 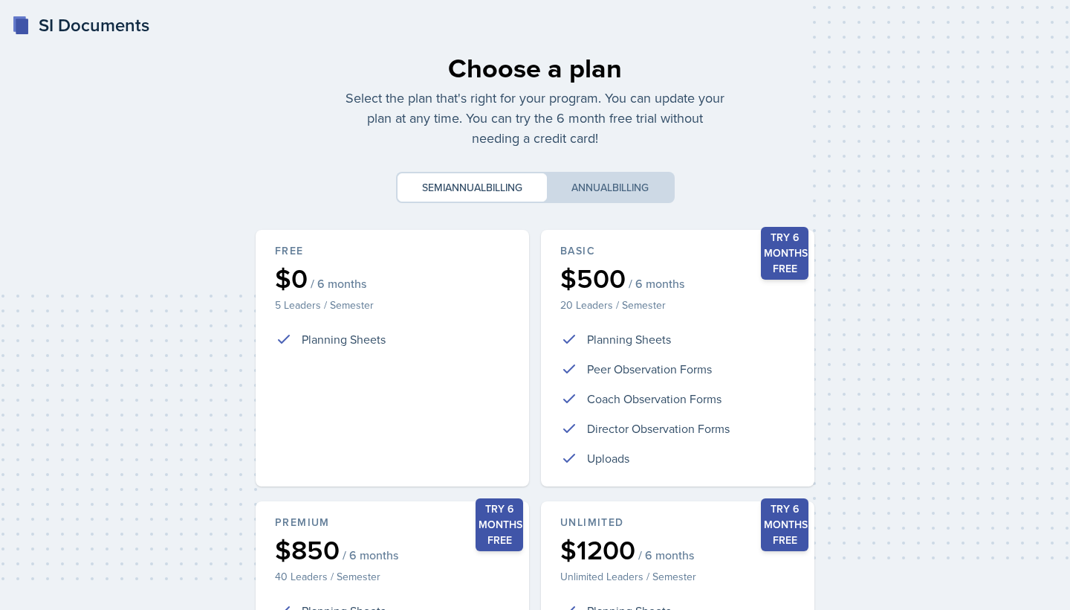 What do you see at coordinates (472, 187) in the screenshot?
I see `button: Semiannualbilling` at bounding box center [472, 187].